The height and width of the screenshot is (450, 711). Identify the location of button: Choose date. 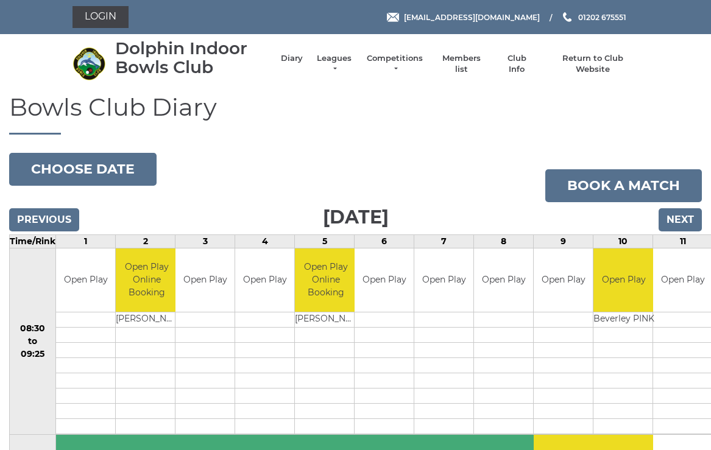
(83, 169).